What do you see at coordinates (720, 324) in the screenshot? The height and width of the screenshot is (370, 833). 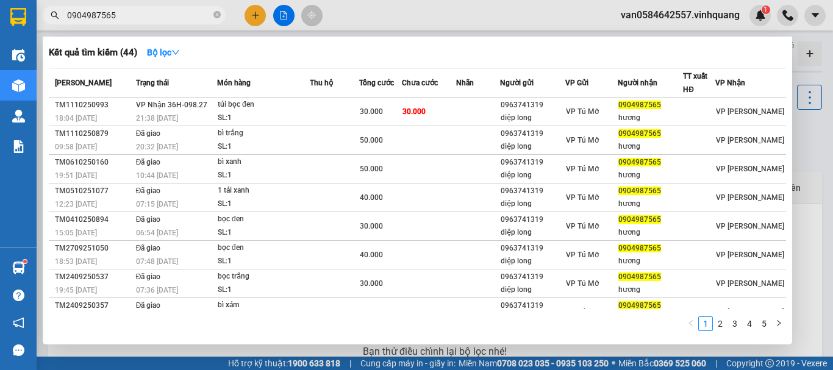 I see `li: 2` at bounding box center [720, 324].